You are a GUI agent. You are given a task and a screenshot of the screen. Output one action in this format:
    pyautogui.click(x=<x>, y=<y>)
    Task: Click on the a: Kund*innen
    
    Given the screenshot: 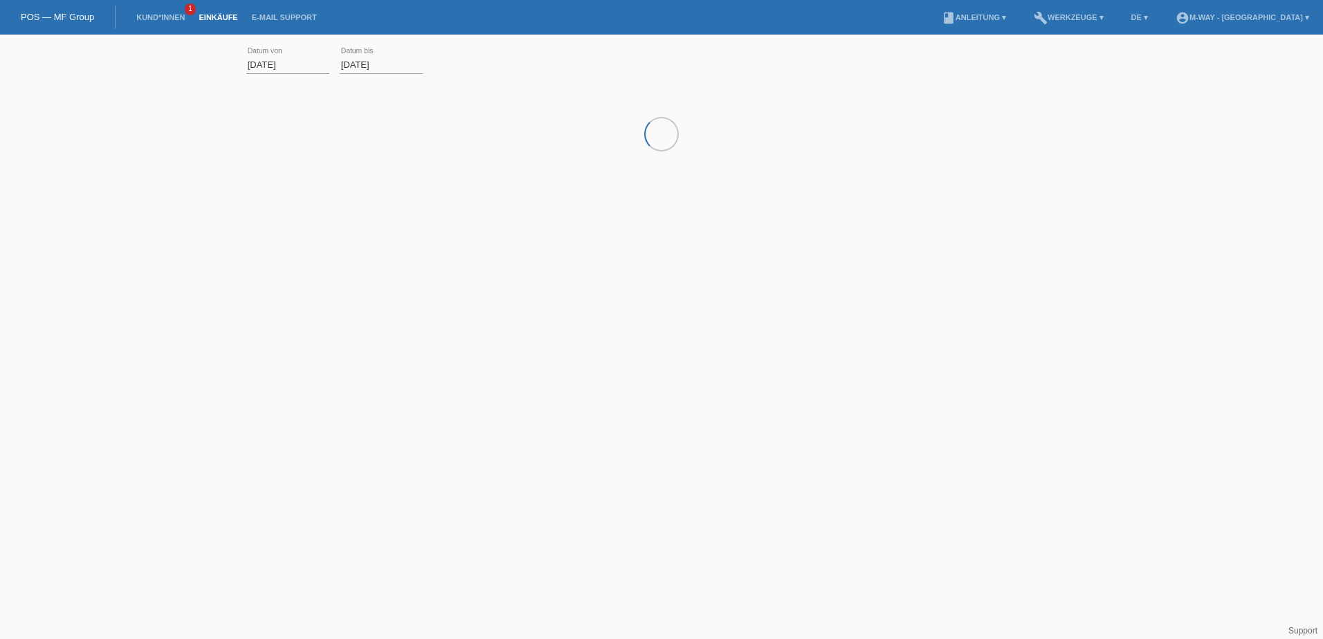 What is the action you would take?
    pyautogui.click(x=160, y=17)
    